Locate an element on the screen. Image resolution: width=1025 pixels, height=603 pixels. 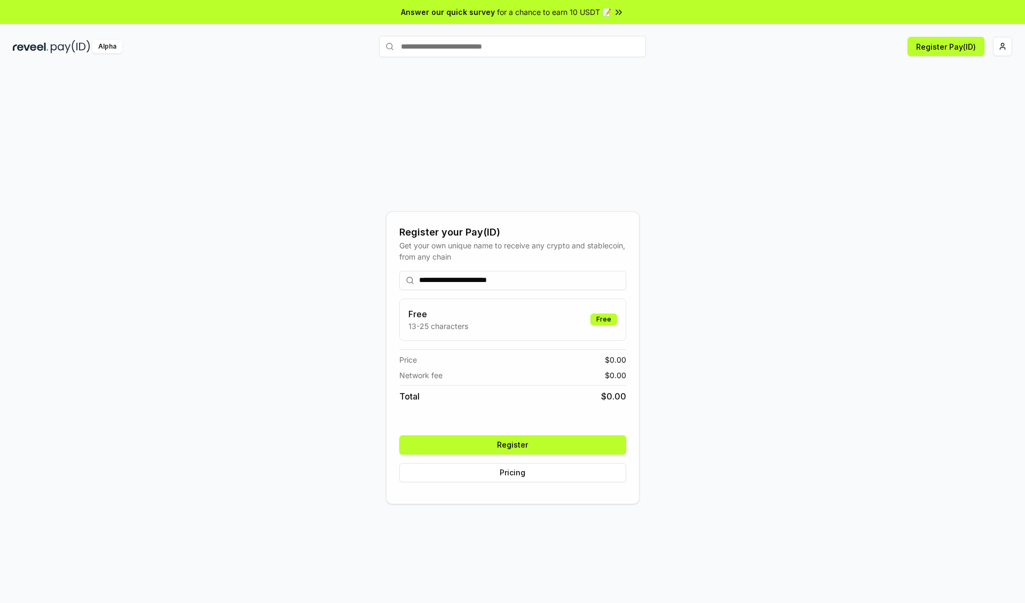
button: Pricing is located at coordinates (513, 473).